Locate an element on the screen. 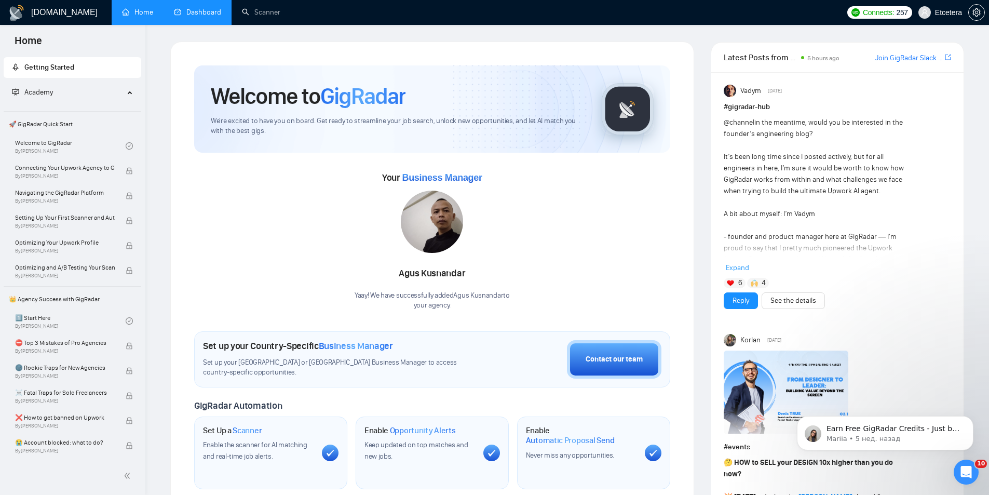  span: ❌ How to get banned on Upwork is located at coordinates (65, 417).